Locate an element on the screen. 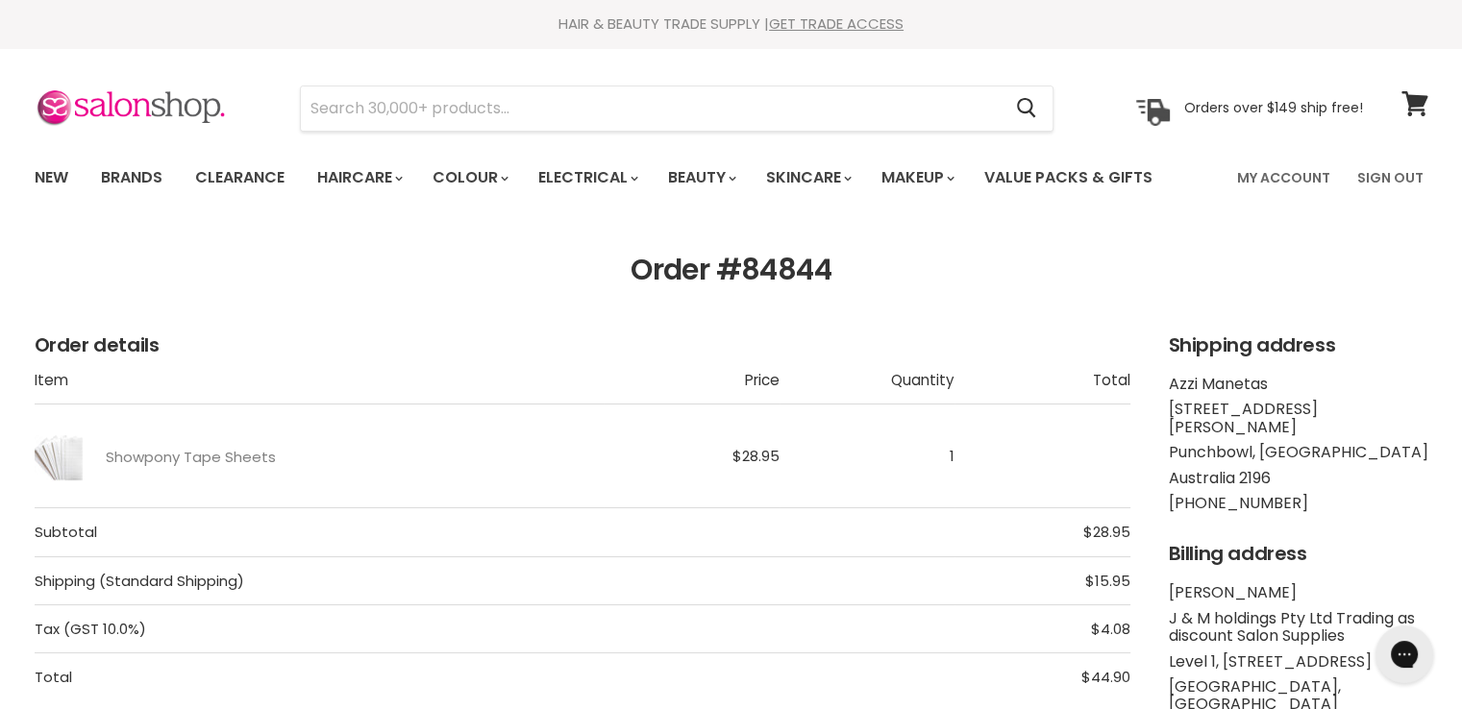 The image size is (1462, 709). a: New is located at coordinates (51, 178).